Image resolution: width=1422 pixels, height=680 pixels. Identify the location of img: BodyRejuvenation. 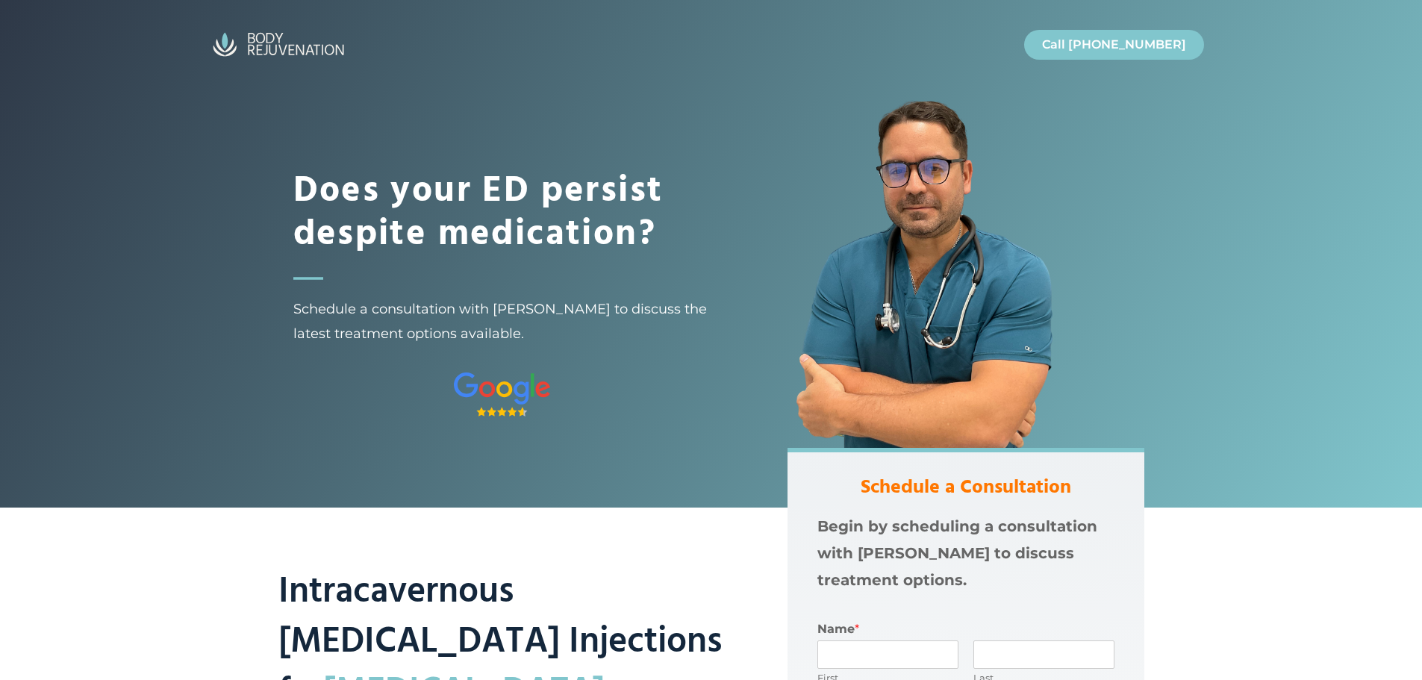
(278, 45).